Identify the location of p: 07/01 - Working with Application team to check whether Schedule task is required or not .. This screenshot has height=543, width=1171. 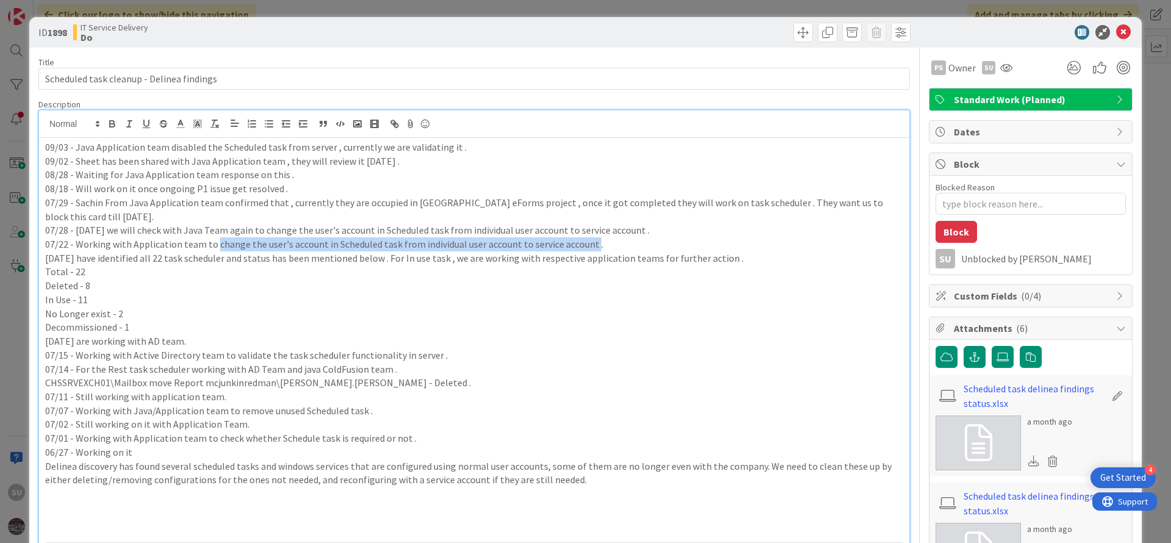
(474, 438).